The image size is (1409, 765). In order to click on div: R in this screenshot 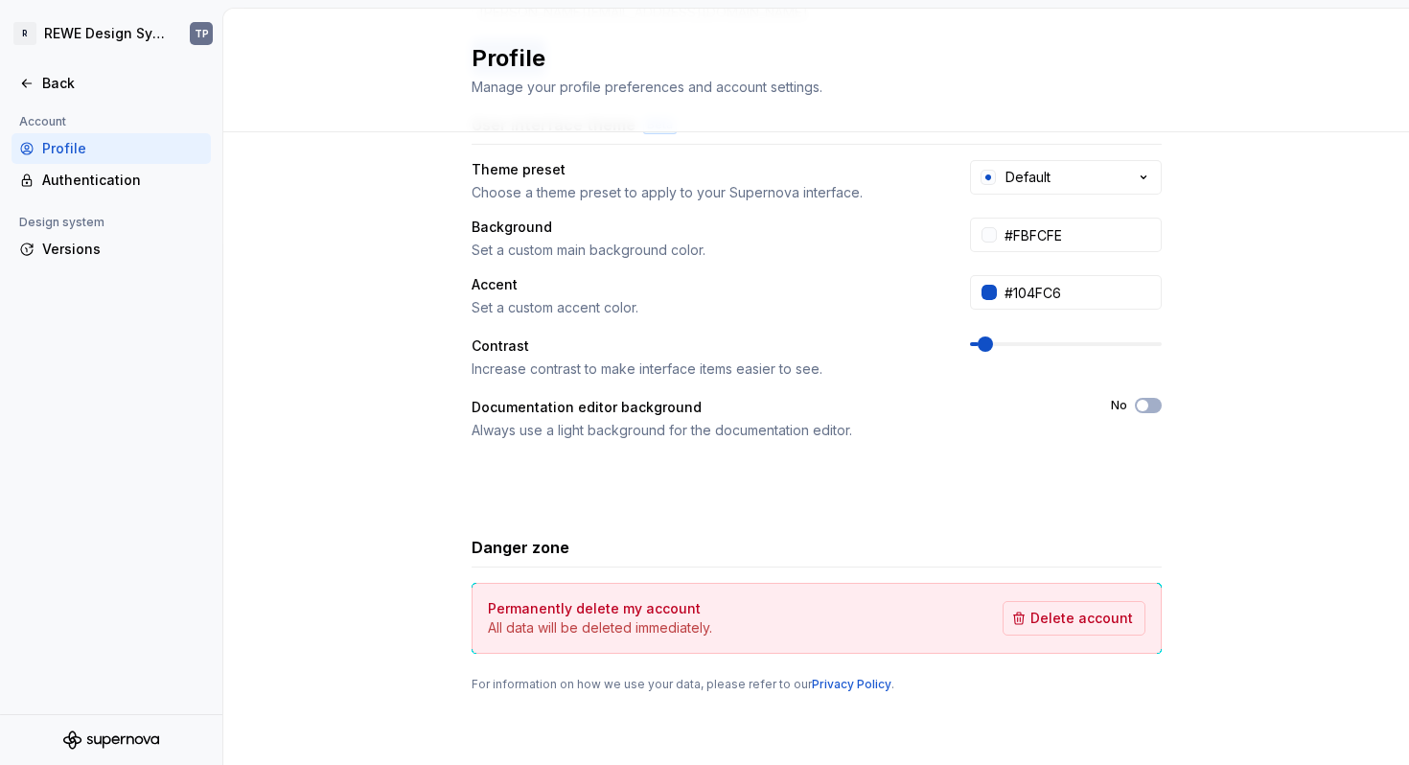, I will do `click(25, 34)`.